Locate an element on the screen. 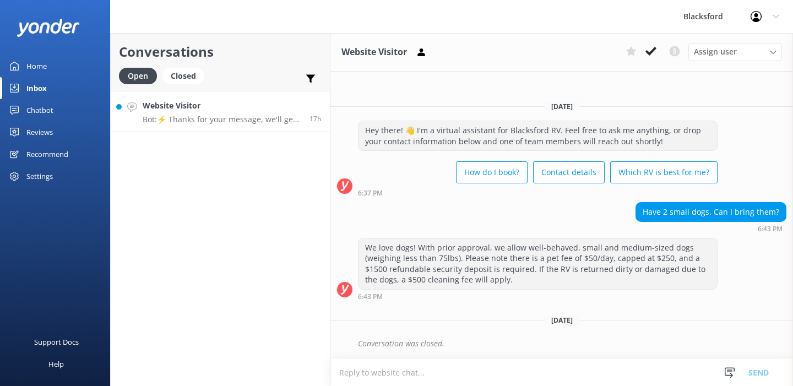  span: Sep 19 2025 04:01pm (UTC -06:00) America/Chihuahua is located at coordinates (316, 118).